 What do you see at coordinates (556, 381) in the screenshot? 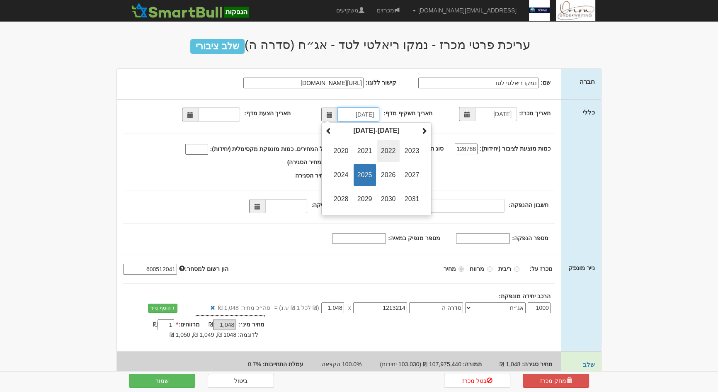
I see `a: מחק מכרז` at bounding box center [556, 381].